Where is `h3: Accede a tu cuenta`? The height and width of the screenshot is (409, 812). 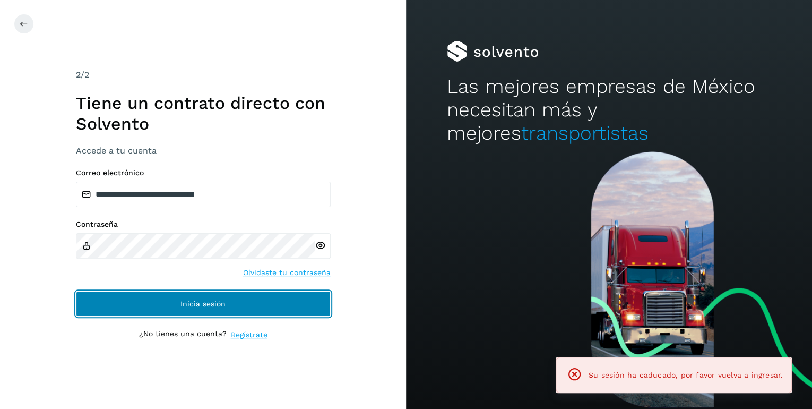
h3: Accede a tu cuenta is located at coordinates (203, 150).